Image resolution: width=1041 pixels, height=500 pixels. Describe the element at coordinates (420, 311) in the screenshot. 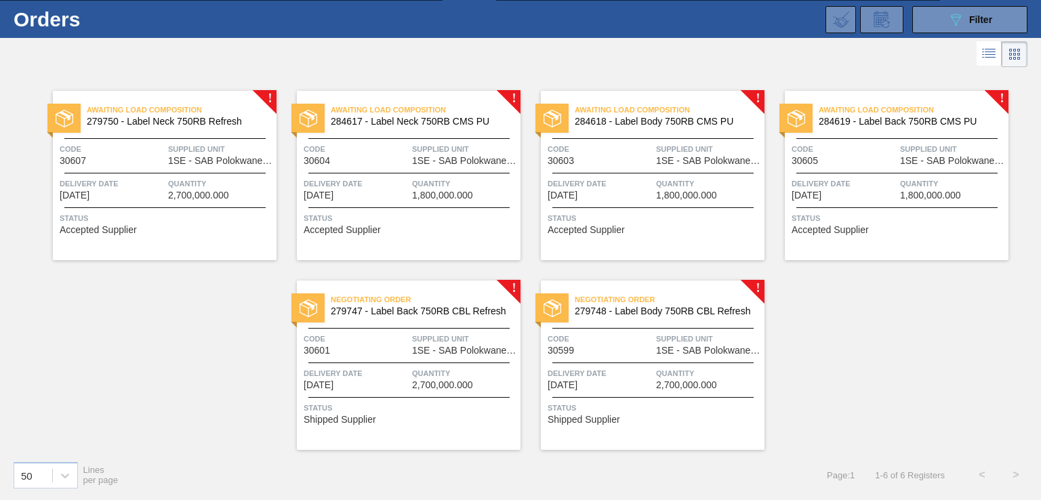

I see `span: 279747 - Label Back 750RB CBL Refresh` at that location.